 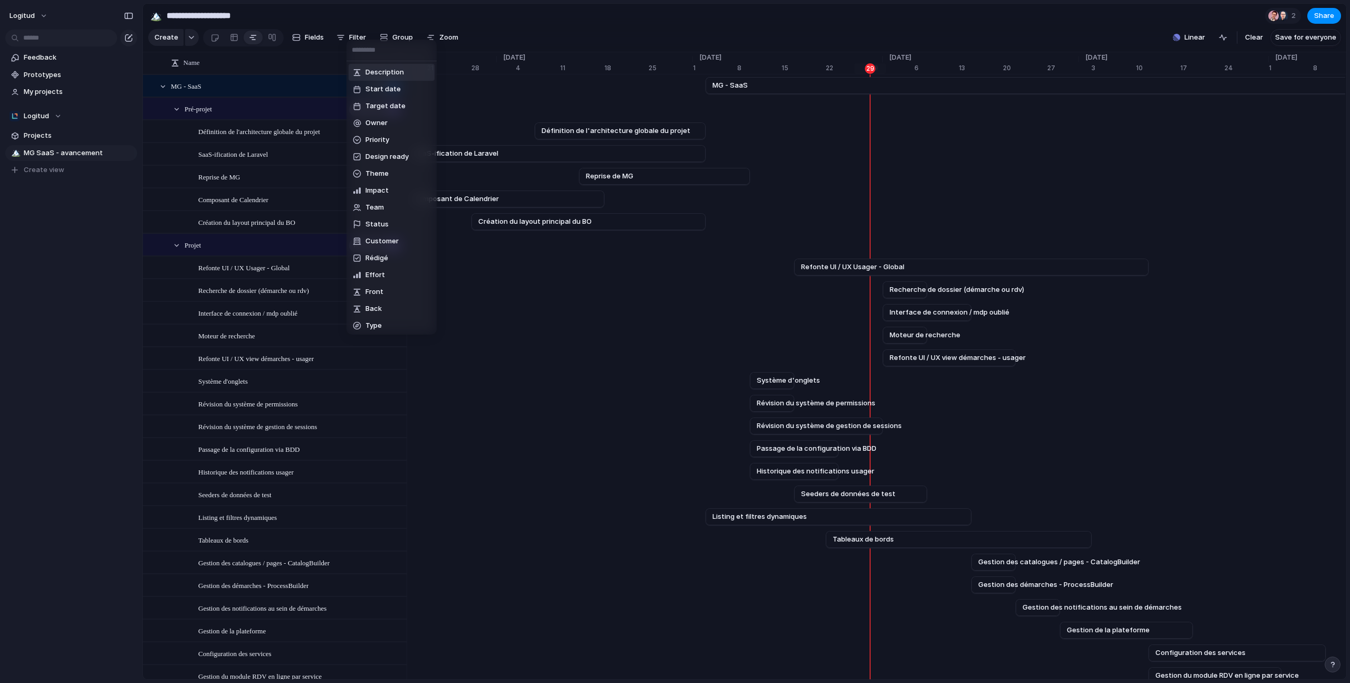 What do you see at coordinates (386, 106) in the screenshot?
I see `span: Target date` at bounding box center [386, 106].